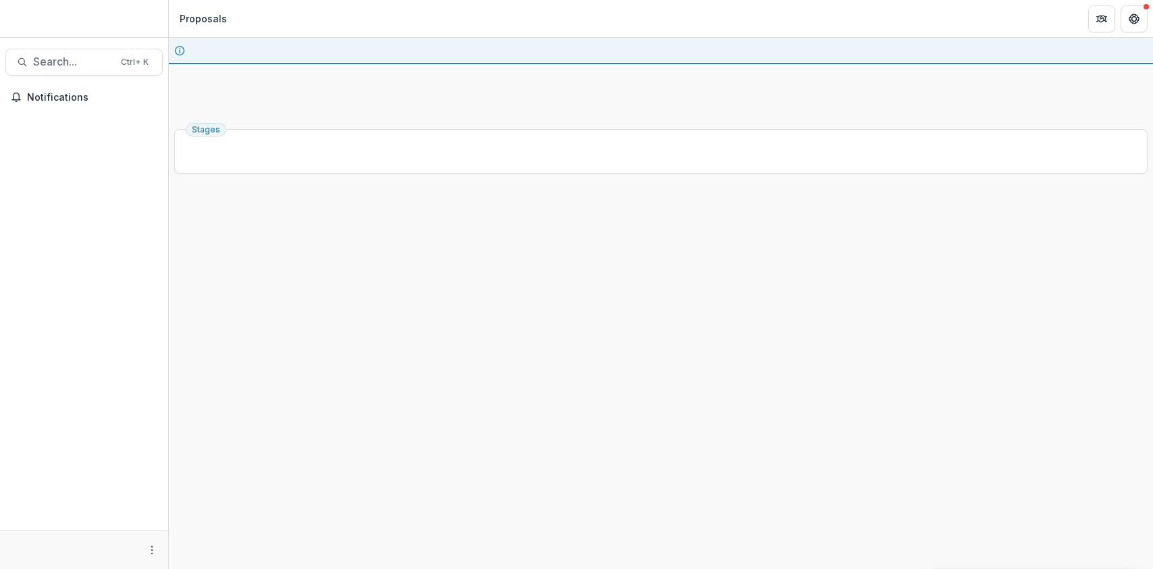  Describe the element at coordinates (84, 62) in the screenshot. I see `button: Search...` at that location.